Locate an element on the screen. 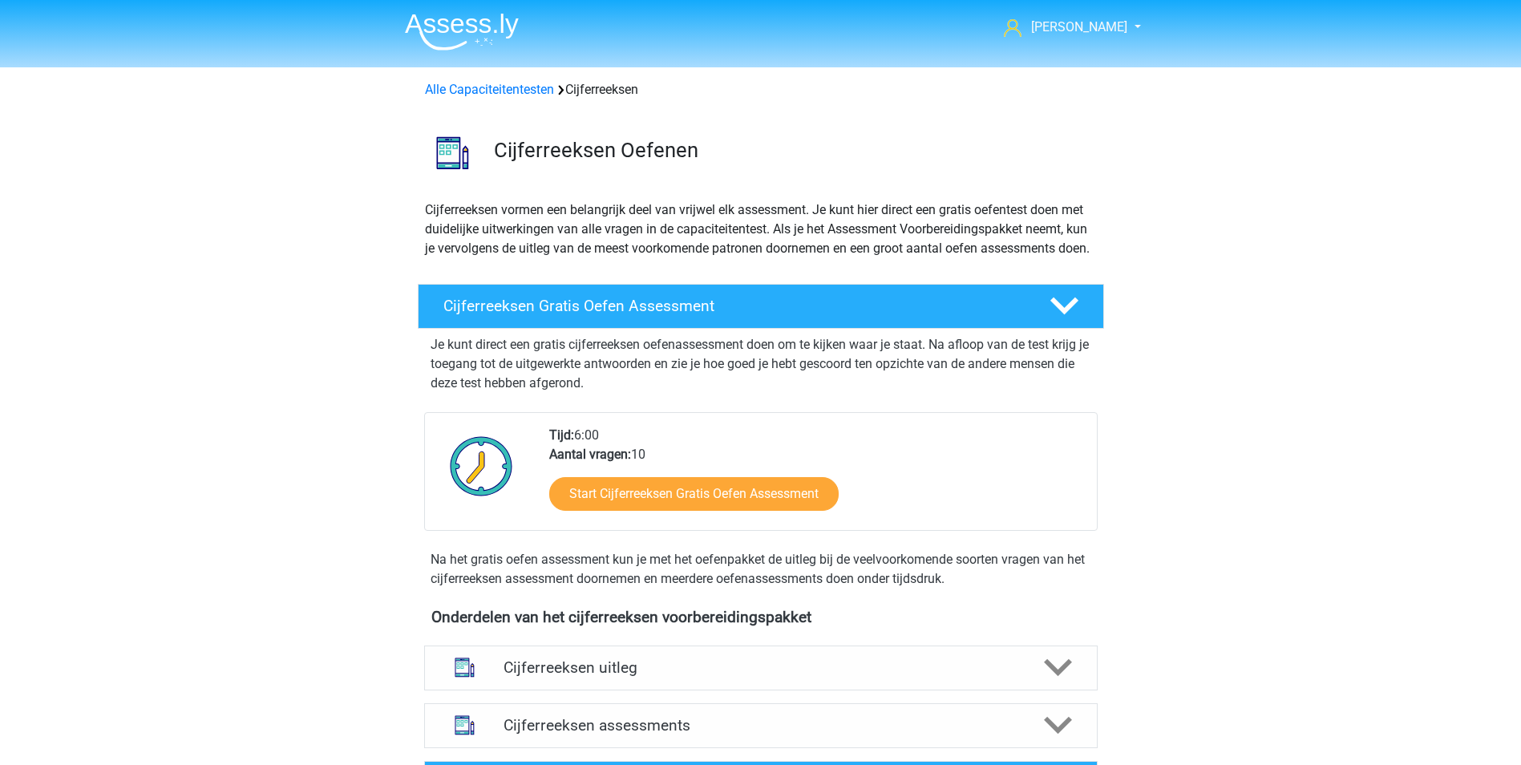 This screenshot has width=1521, height=765. img: cijferreeksen is located at coordinates (452, 152).